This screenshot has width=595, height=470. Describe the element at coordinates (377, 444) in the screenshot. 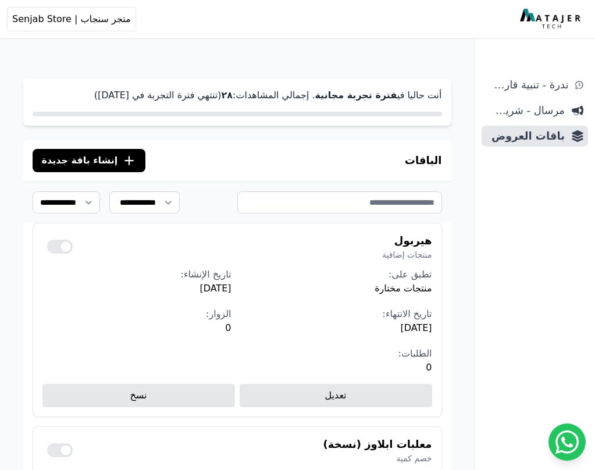

I see `h4: معلبات ابلاوز (نسخة)` at that location.